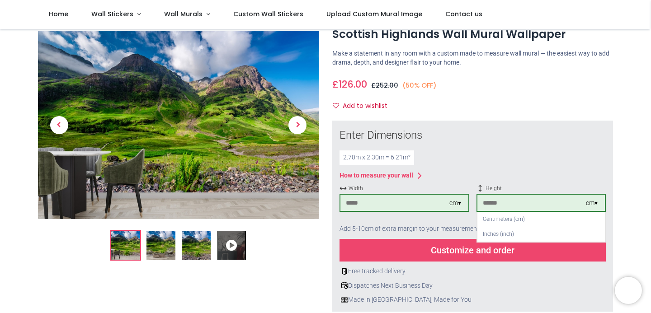  Describe the element at coordinates (472, 250) in the screenshot. I see `div: Customize and order` at that location.